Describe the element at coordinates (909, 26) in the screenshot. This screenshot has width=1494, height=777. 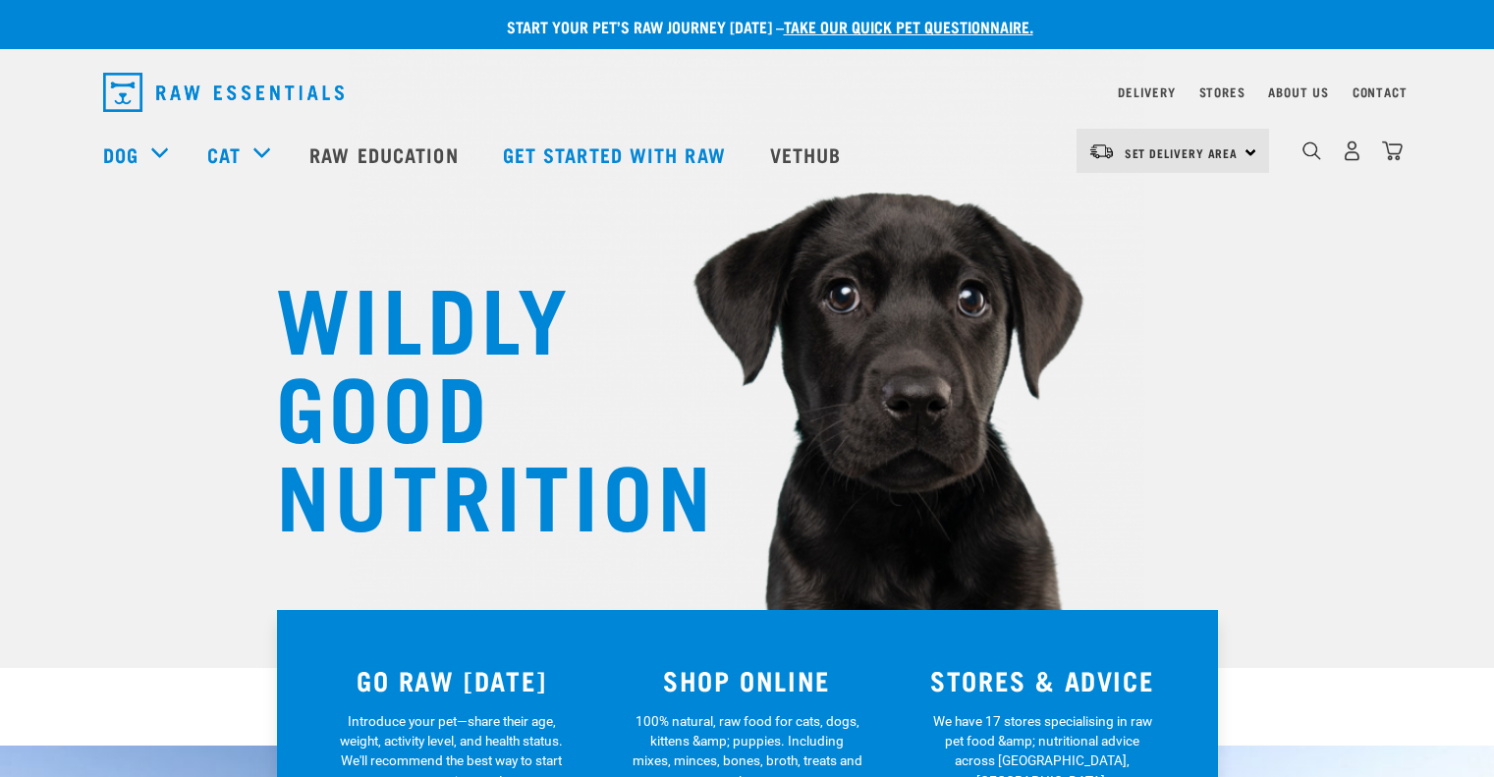
I see `a: take our quick pet questionnaire.` at that location.